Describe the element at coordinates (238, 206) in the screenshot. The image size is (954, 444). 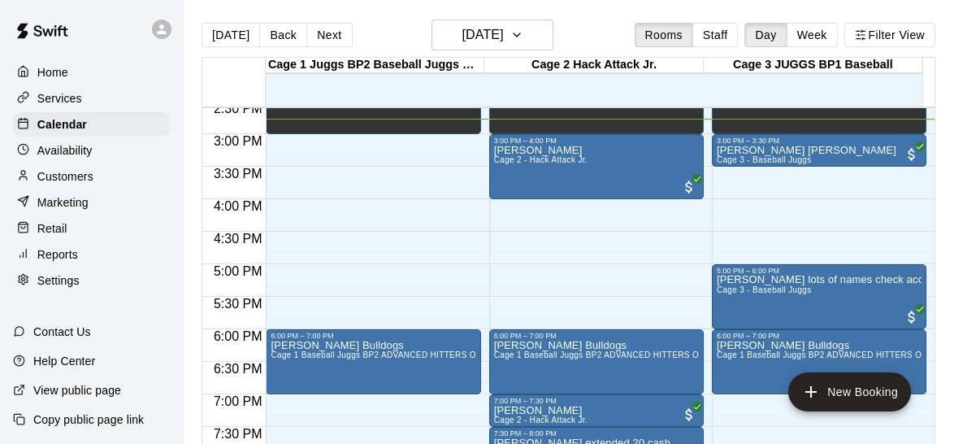
I see `span: 4:00 PM` at that location.